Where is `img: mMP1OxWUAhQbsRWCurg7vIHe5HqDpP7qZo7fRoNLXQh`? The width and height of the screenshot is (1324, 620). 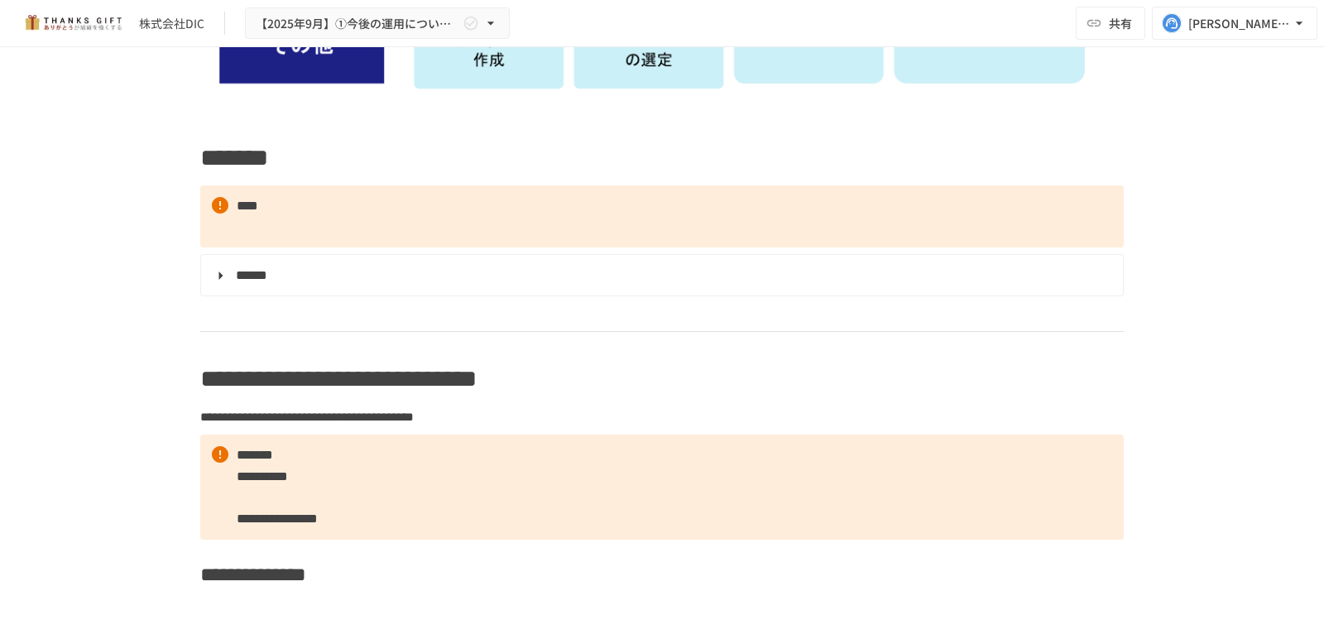
img: mMP1OxWUAhQbsRWCurg7vIHe5HqDpP7qZo7fRoNLXQh is located at coordinates (73, 23).